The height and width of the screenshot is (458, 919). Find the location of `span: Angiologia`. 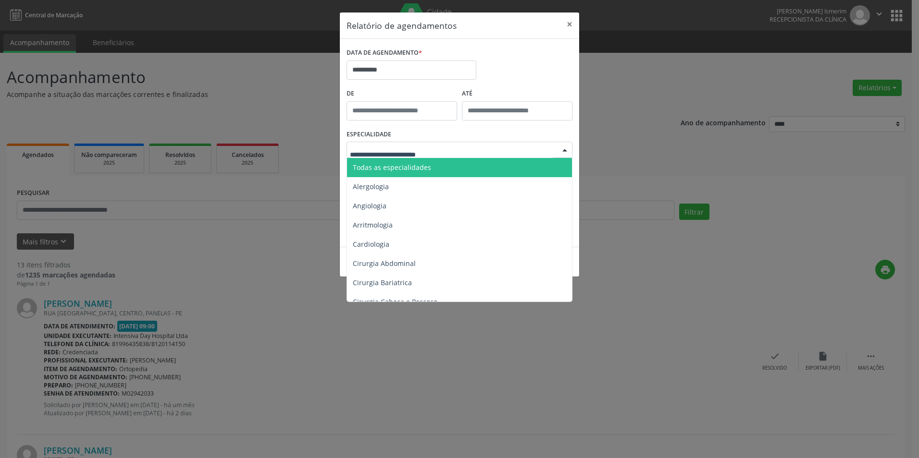

span: Angiologia is located at coordinates (370, 206).